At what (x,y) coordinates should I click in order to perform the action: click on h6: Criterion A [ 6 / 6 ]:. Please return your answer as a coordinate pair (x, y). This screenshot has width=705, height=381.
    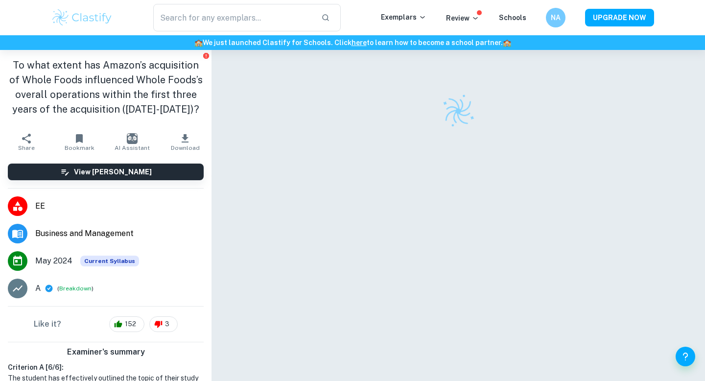
    Looking at the image, I should click on (106, 367).